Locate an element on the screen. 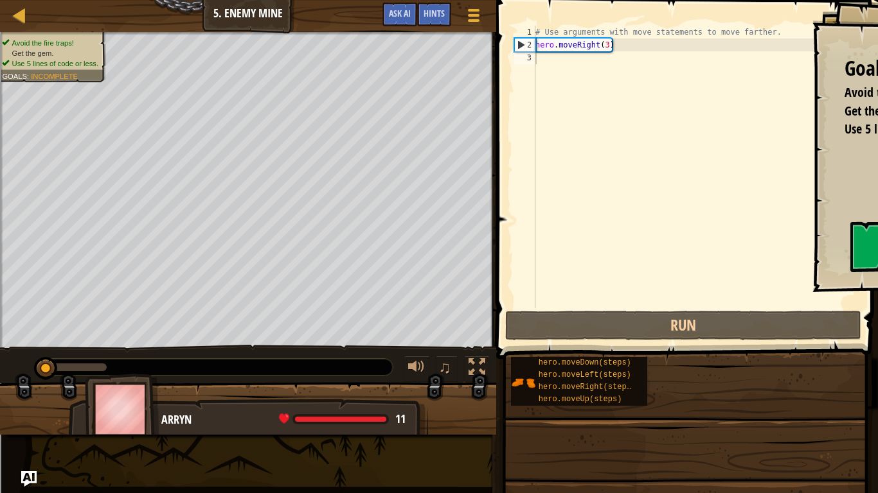 Image resolution: width=878 pixels, height=493 pixels. span: hero.moveUp(steps) is located at coordinates (580, 400).